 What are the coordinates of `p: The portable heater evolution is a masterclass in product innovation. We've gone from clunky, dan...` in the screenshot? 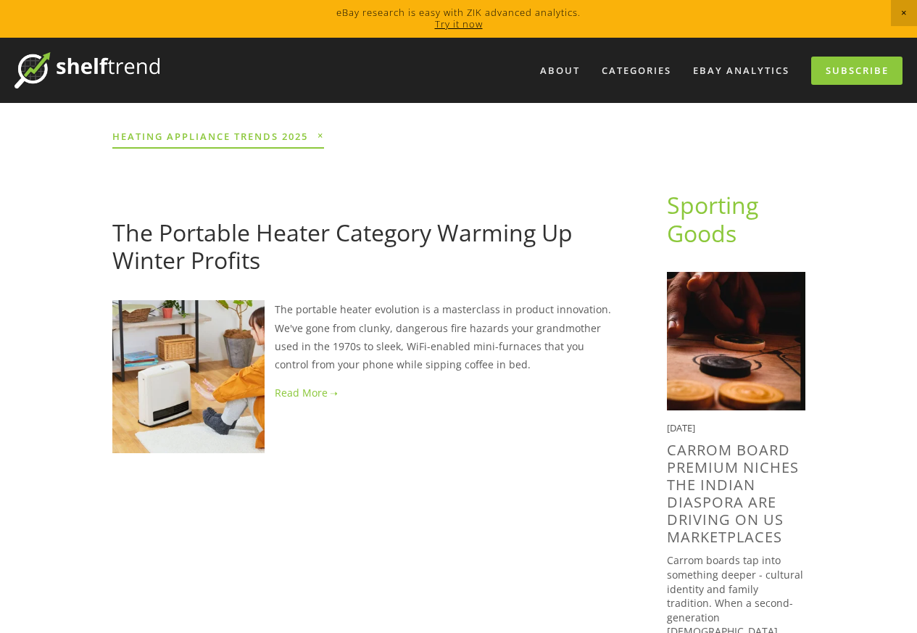 It's located at (366, 336).